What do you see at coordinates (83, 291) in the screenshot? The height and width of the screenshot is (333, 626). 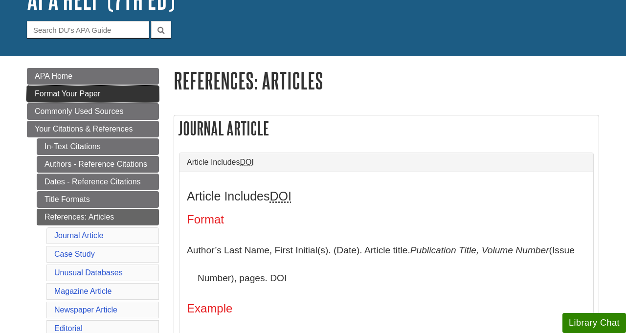 I see `a: Magazine Article` at bounding box center [83, 291].